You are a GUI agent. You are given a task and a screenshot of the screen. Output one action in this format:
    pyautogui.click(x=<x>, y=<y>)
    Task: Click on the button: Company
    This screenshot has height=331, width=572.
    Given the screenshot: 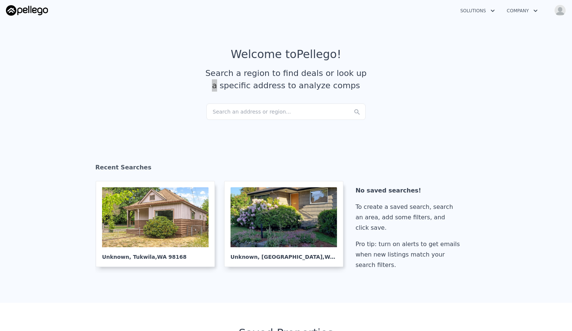 What is the action you would take?
    pyautogui.click(x=522, y=11)
    